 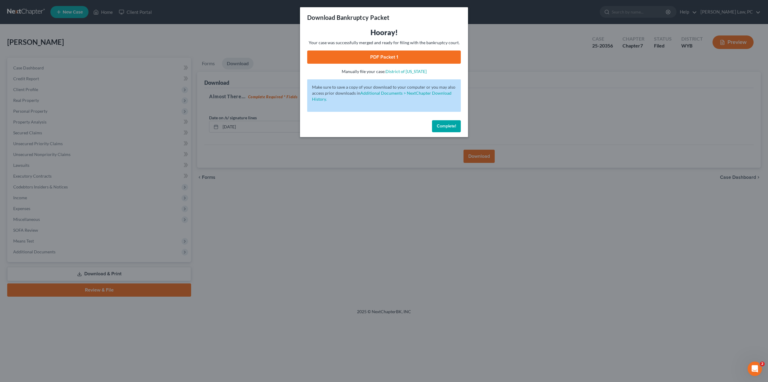 I want to click on span: 2, so click(x=763, y=364).